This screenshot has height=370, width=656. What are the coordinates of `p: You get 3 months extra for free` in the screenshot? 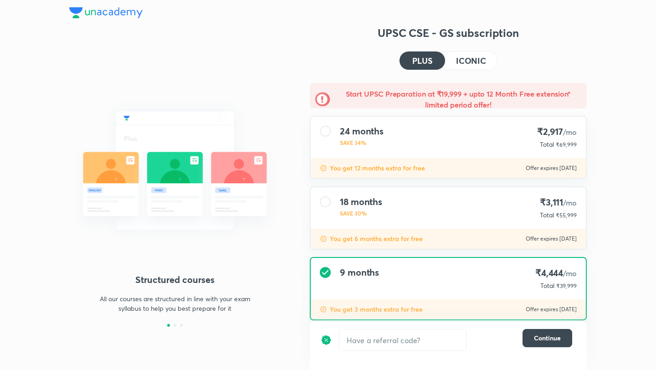 It's located at (376, 309).